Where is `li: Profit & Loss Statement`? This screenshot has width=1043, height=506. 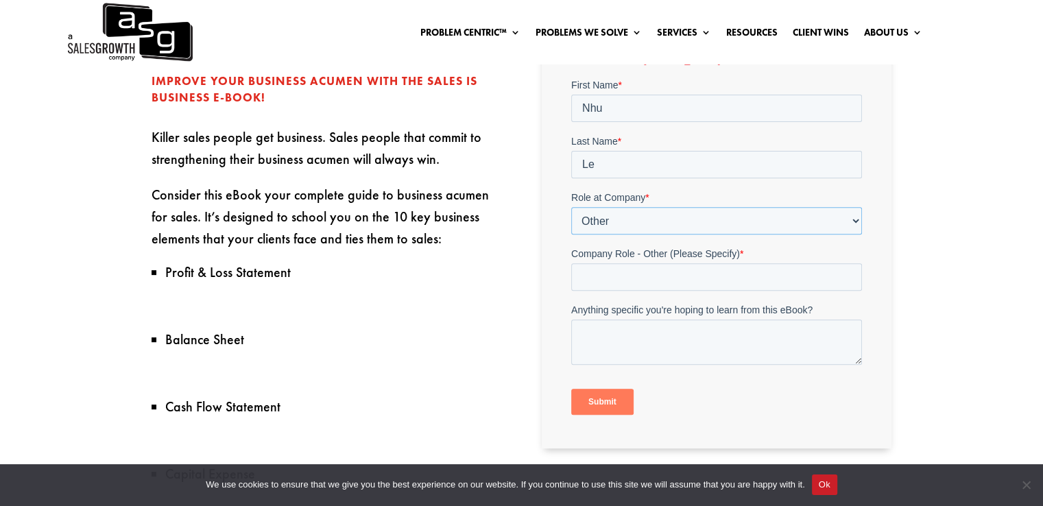 li: Profit & Loss Statement is located at coordinates (333, 272).